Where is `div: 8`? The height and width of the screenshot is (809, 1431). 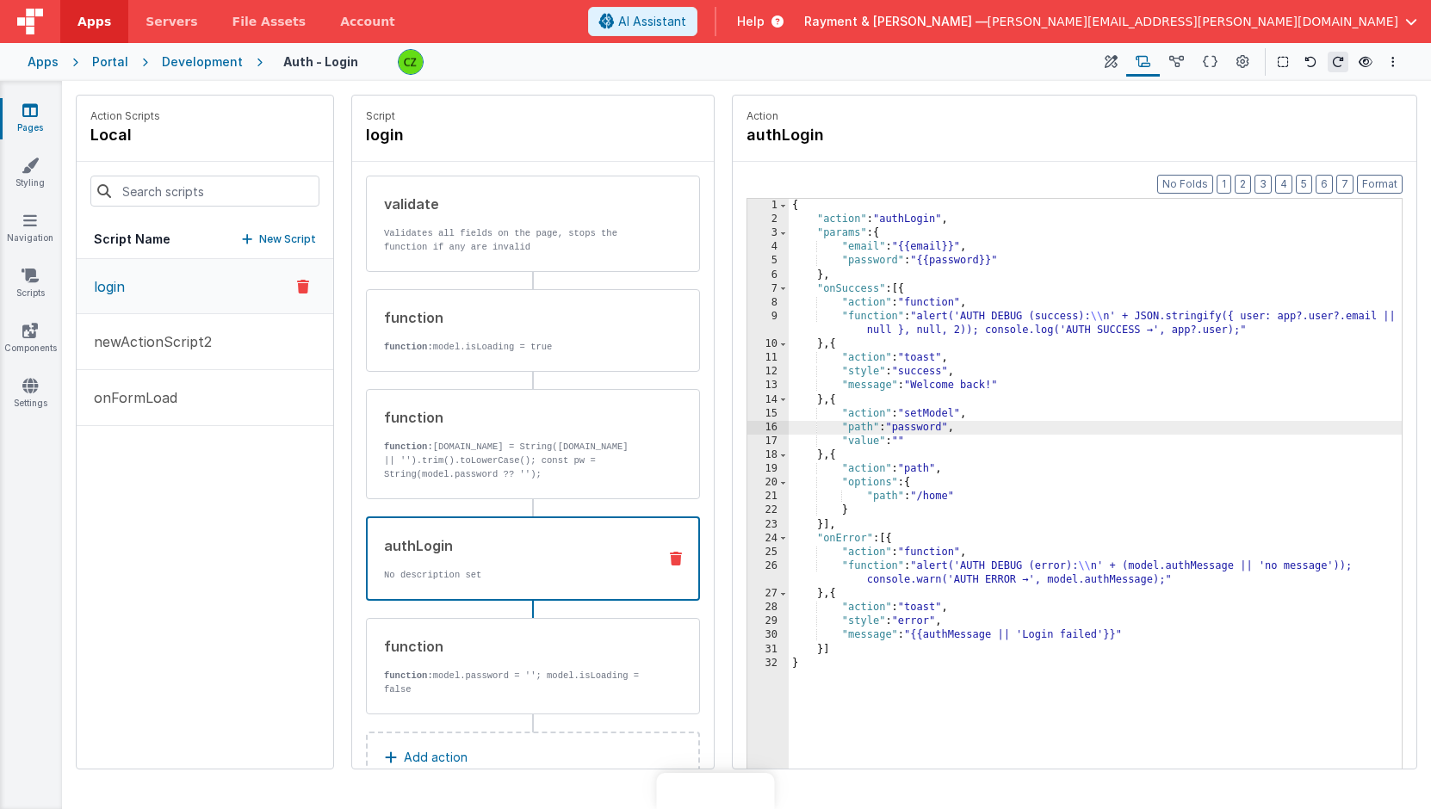 div: 8 is located at coordinates (768, 303).